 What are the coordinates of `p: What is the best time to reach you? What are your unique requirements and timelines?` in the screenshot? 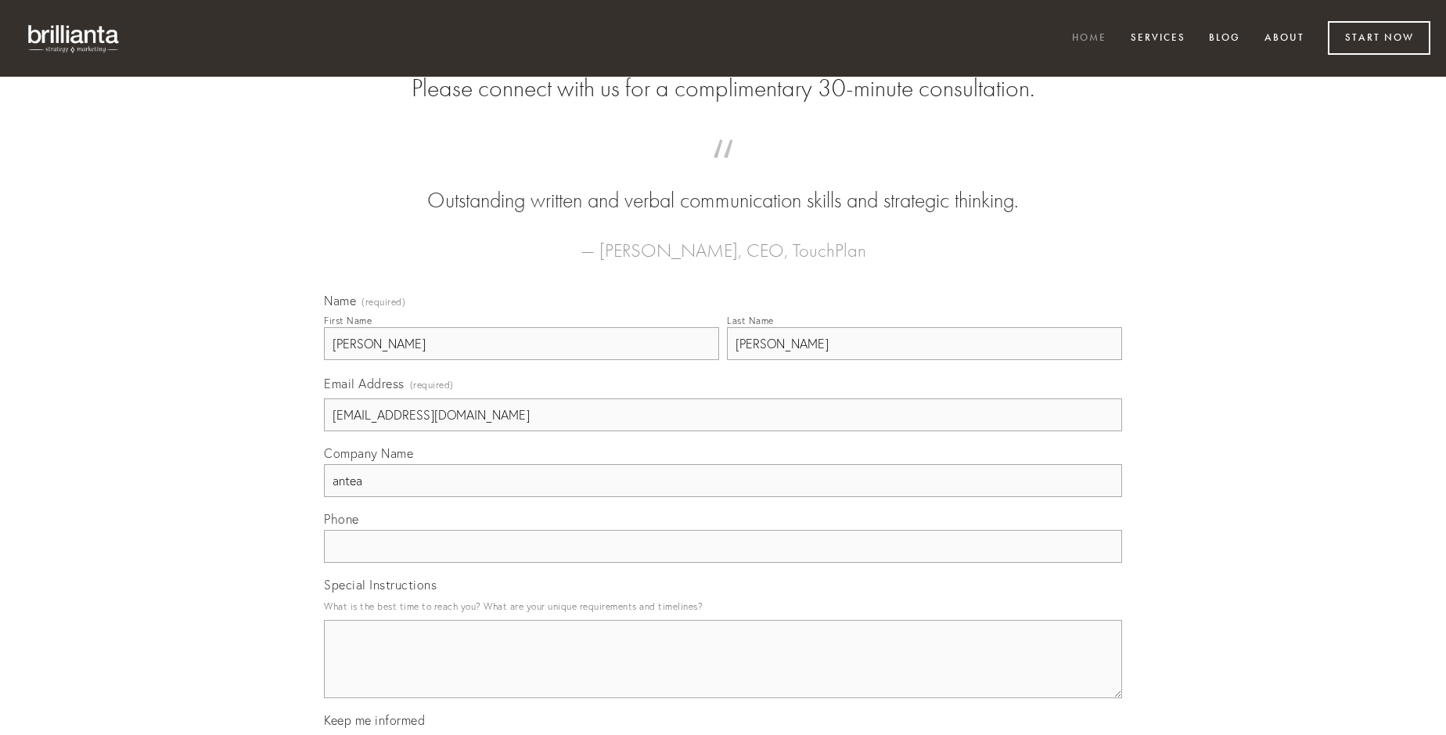 It's located at (723, 606).